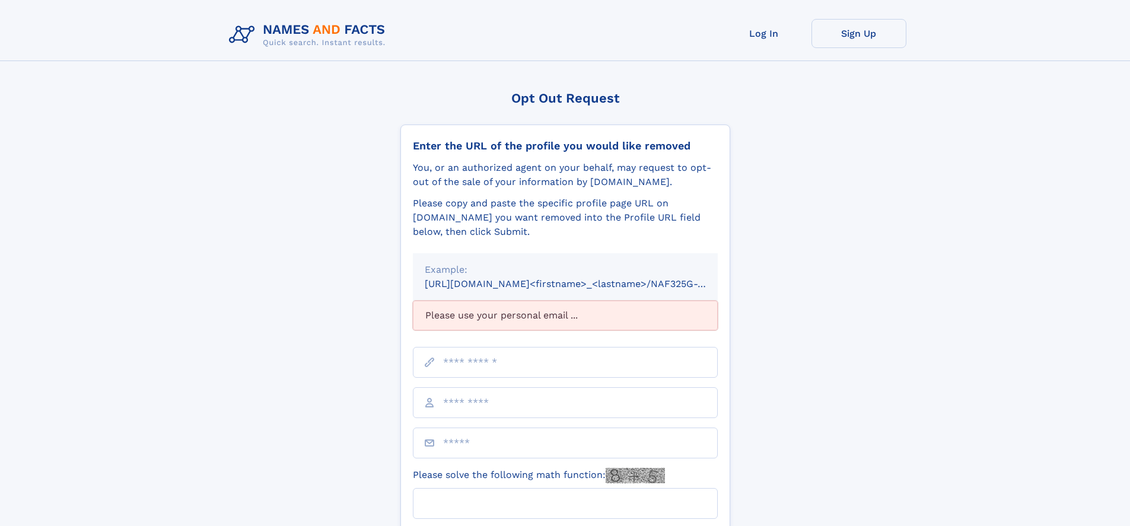 The height and width of the screenshot is (526, 1130). What do you see at coordinates (764, 33) in the screenshot?
I see `a: Log In` at bounding box center [764, 33].